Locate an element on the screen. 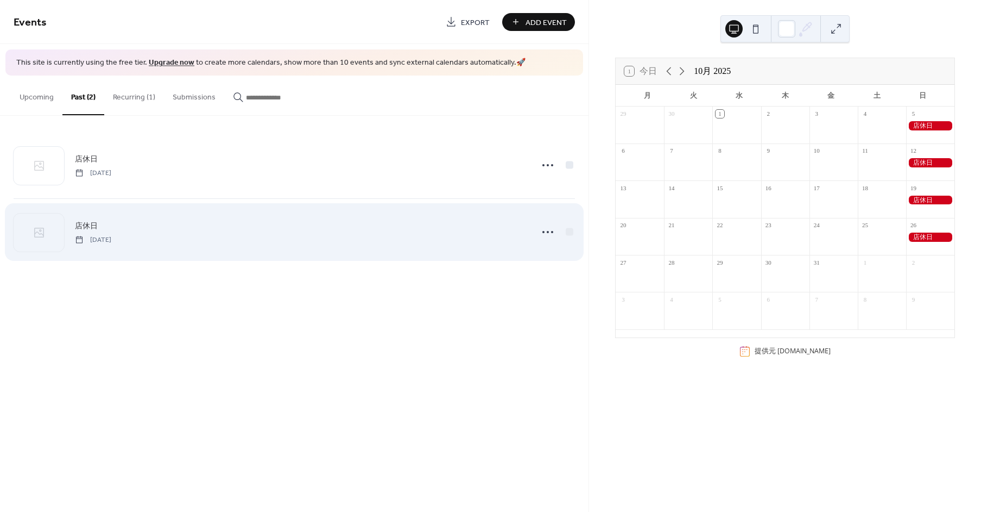 Image resolution: width=981 pixels, height=512 pixels. div: 14 is located at coordinates (671, 187).